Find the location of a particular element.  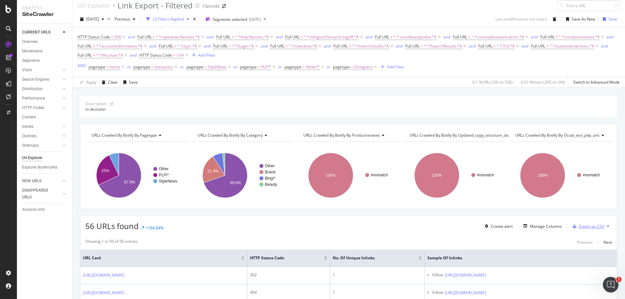

span: No. of Unique Inlinks is located at coordinates (371, 258).